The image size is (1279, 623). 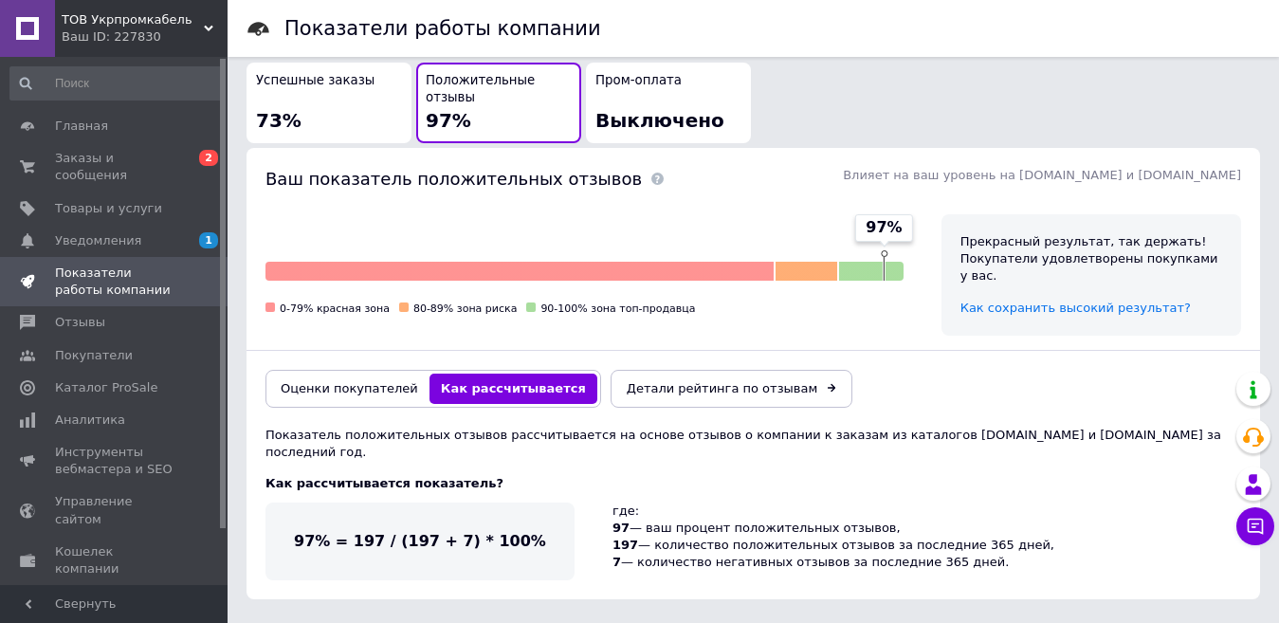 What do you see at coordinates (625, 544) in the screenshot?
I see `span: 197` at bounding box center [625, 544].